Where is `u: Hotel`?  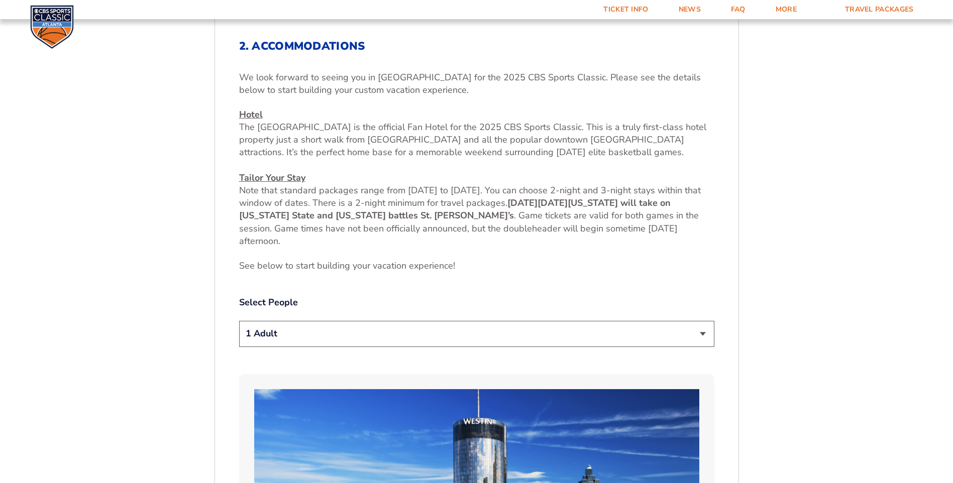 u: Hotel is located at coordinates (251, 115).